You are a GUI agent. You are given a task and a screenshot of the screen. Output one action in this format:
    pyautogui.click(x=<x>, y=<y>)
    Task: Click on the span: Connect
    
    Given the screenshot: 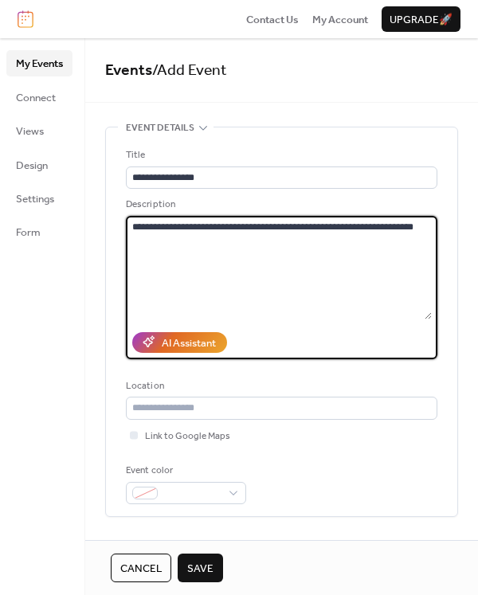 What is the action you would take?
    pyautogui.click(x=36, y=98)
    